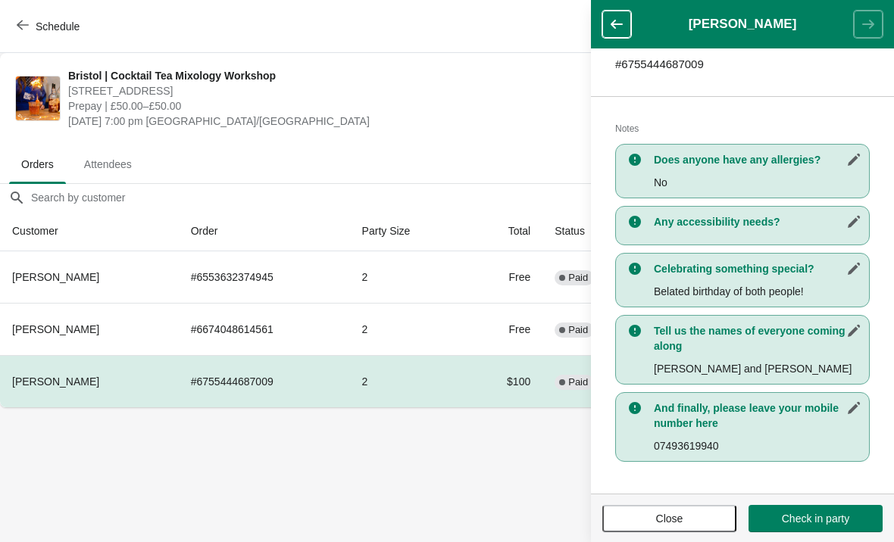  What do you see at coordinates (462, 198) in the screenshot?
I see `input: Search by customer` at bounding box center [462, 198].